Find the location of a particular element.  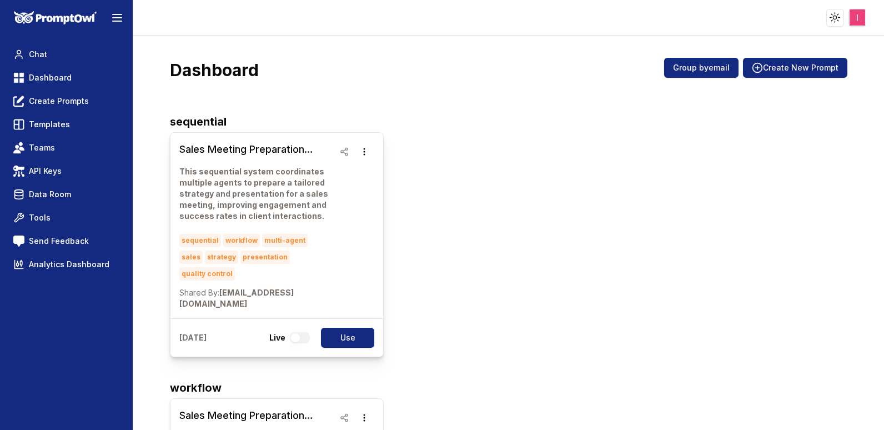

span: Data Room is located at coordinates (50, 194).